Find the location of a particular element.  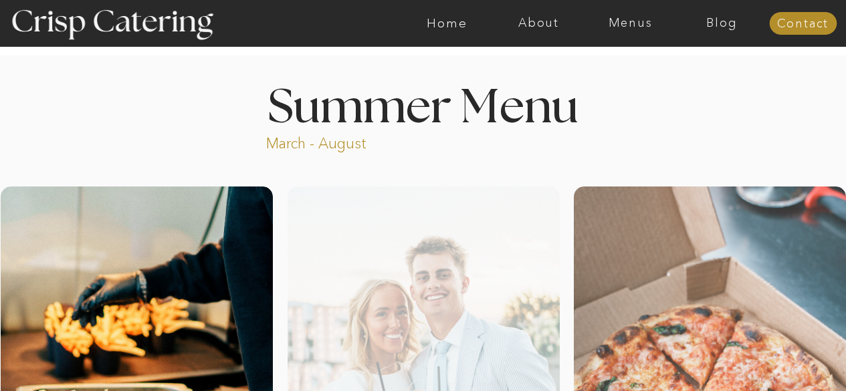

a: Home is located at coordinates (447, 23).